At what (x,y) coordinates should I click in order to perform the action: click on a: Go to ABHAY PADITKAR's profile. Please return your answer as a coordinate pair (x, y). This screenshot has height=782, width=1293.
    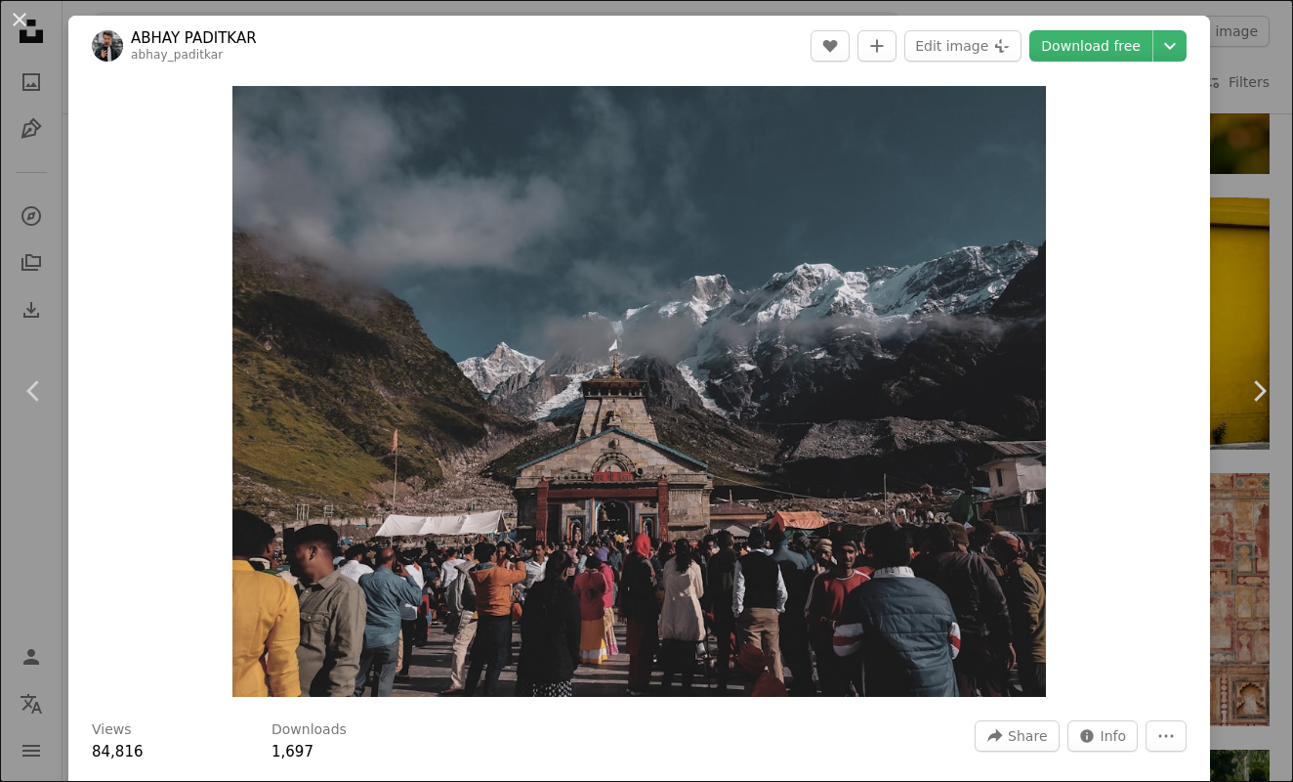
    Looking at the image, I should click on (107, 46).